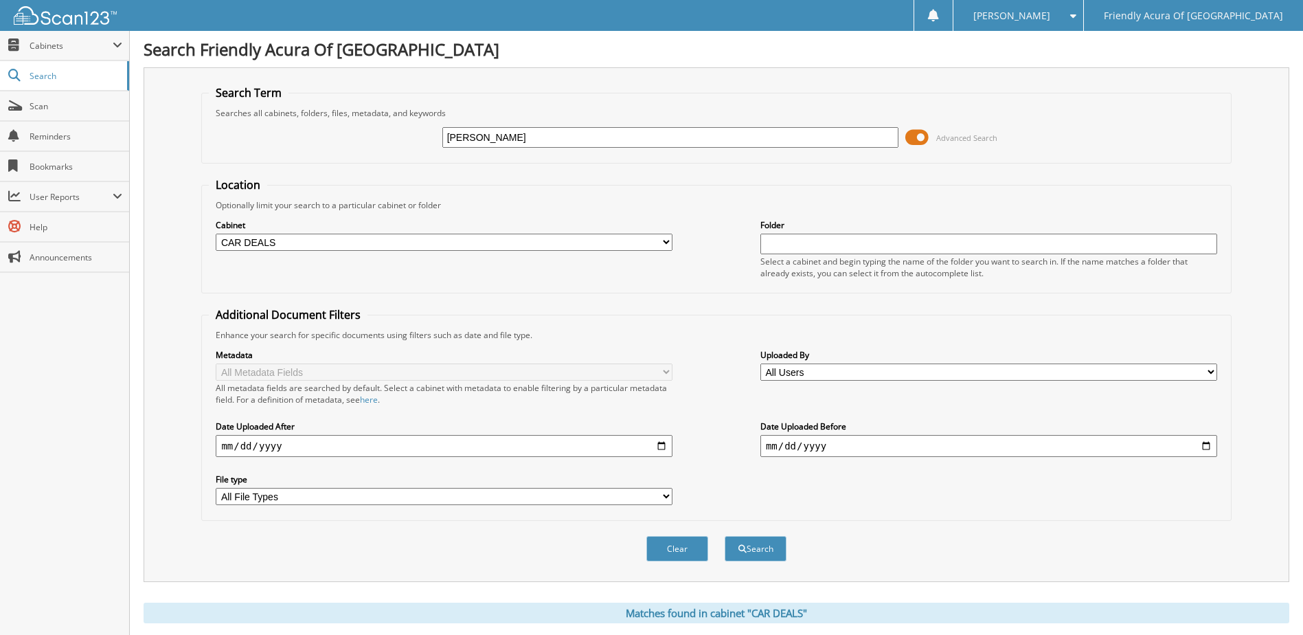 This screenshot has height=635, width=1303. I want to click on input: start, so click(444, 446).